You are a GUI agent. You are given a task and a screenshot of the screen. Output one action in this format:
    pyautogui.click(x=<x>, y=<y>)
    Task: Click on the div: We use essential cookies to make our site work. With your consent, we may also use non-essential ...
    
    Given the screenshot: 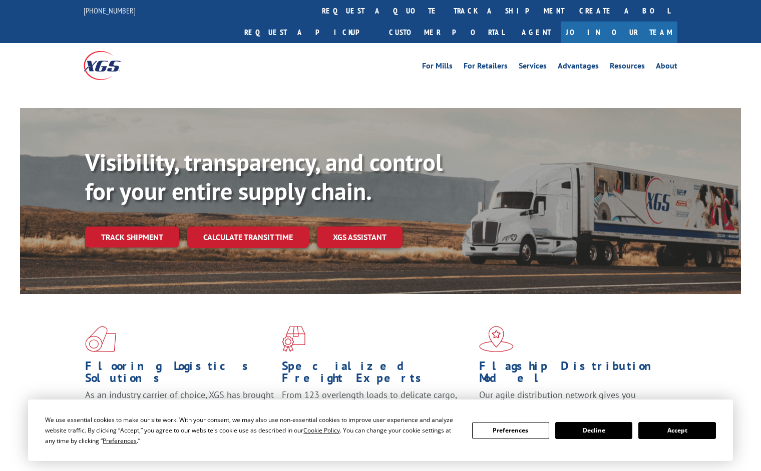 What is the action you would take?
    pyautogui.click(x=252, y=430)
    